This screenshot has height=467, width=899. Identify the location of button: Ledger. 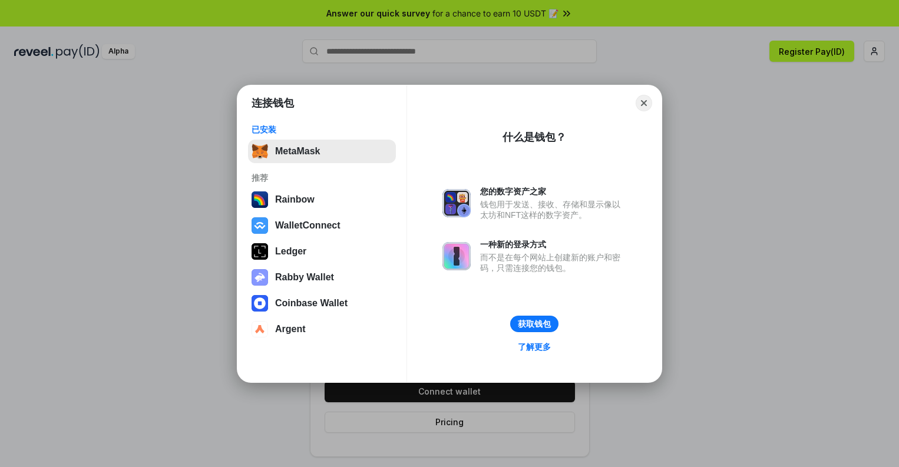
(322, 252).